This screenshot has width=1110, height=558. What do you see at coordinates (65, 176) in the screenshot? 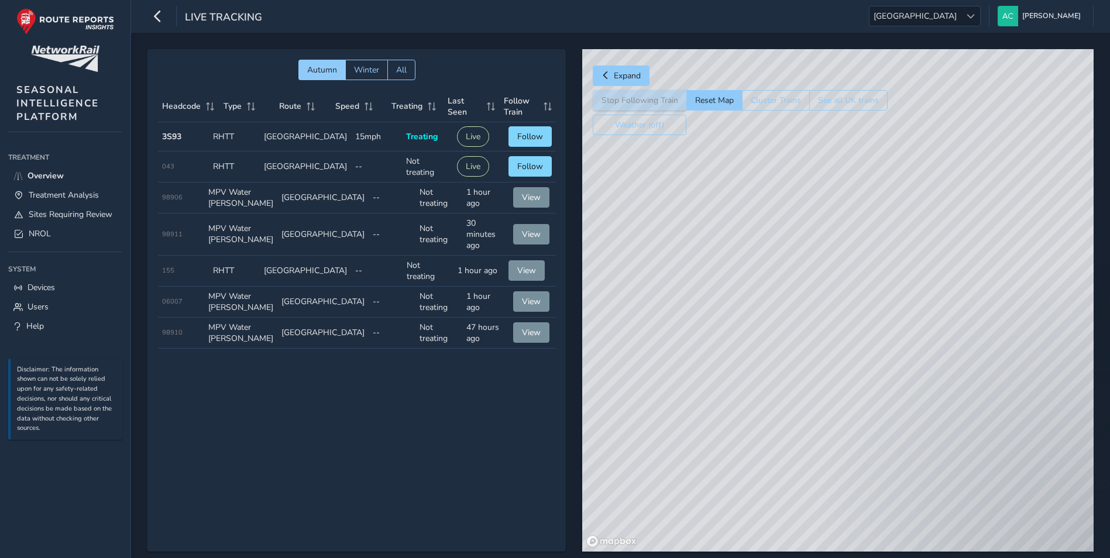
I see `a: Overview` at bounding box center [65, 176].